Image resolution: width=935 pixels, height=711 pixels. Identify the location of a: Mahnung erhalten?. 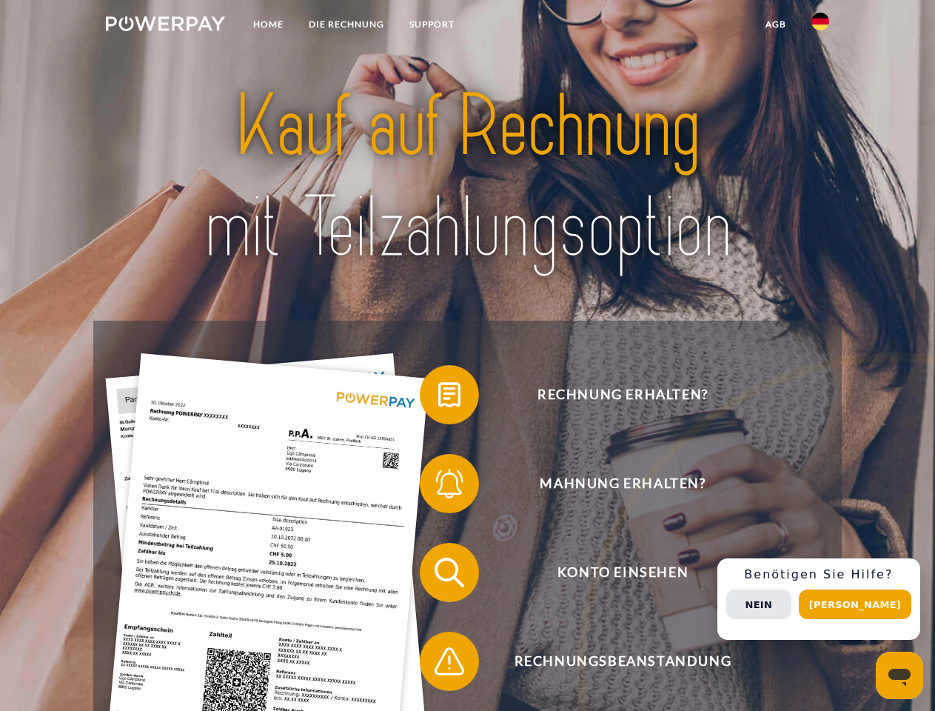
(612, 484).